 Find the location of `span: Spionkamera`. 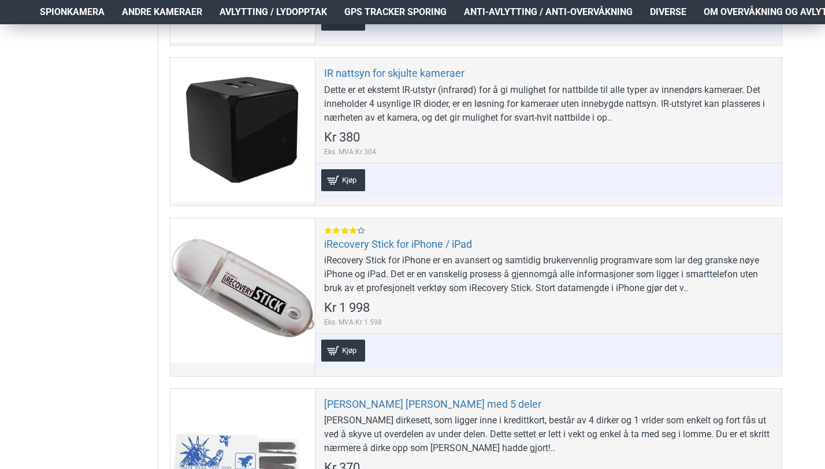

span: Spionkamera is located at coordinates (72, 12).